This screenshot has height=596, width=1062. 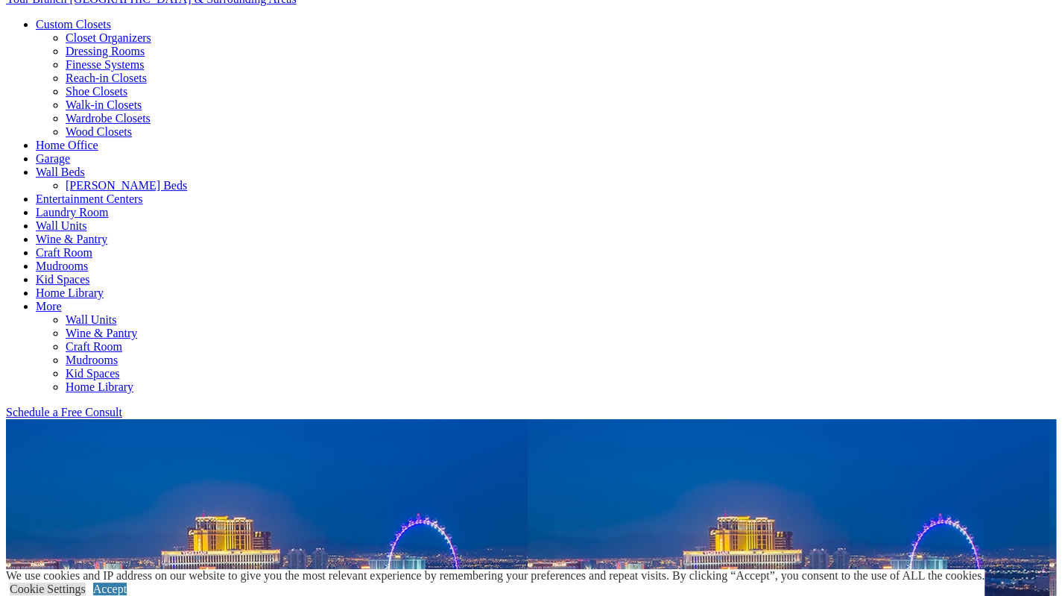 What do you see at coordinates (73, 24) in the screenshot?
I see `a: Custom Closets` at bounding box center [73, 24].